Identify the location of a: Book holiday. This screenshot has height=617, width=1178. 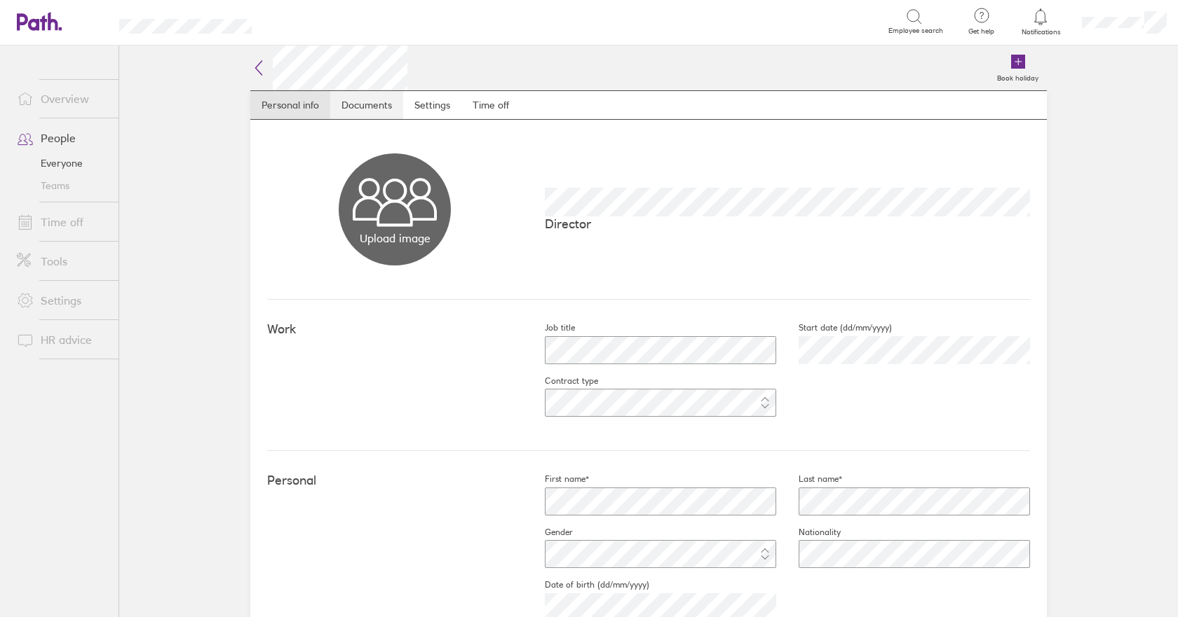
(1017, 68).